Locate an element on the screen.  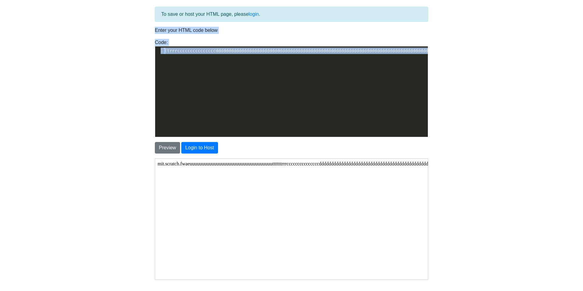
p: Enter your HTML code below is located at coordinates (291, 30).